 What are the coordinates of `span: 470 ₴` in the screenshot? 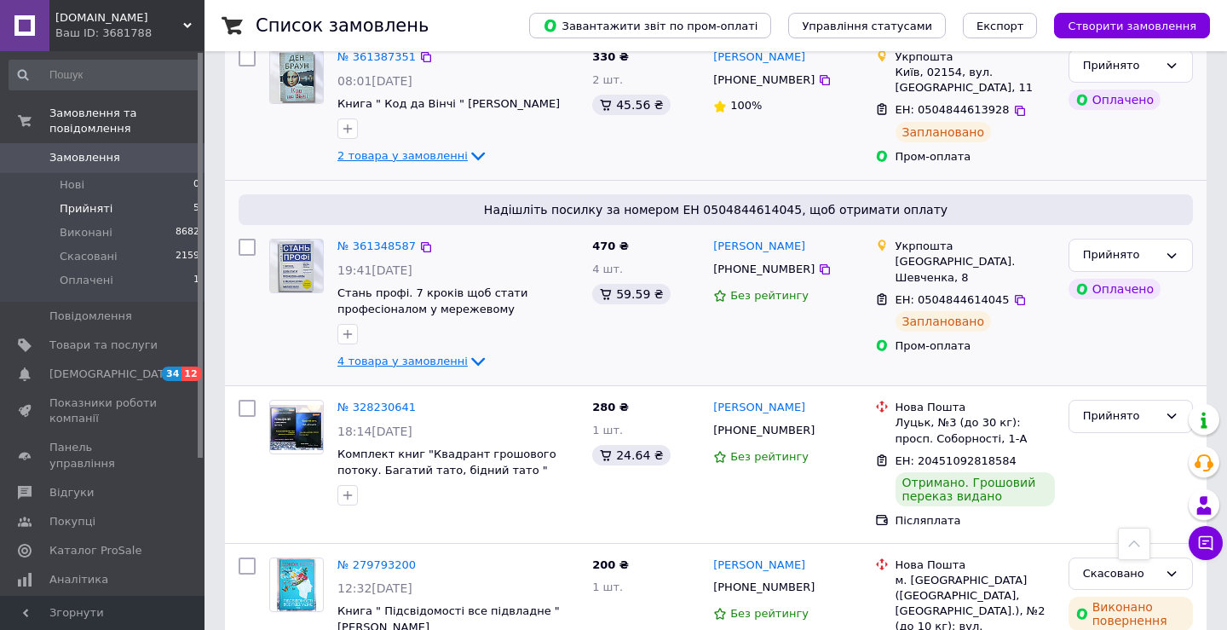 It's located at (610, 245).